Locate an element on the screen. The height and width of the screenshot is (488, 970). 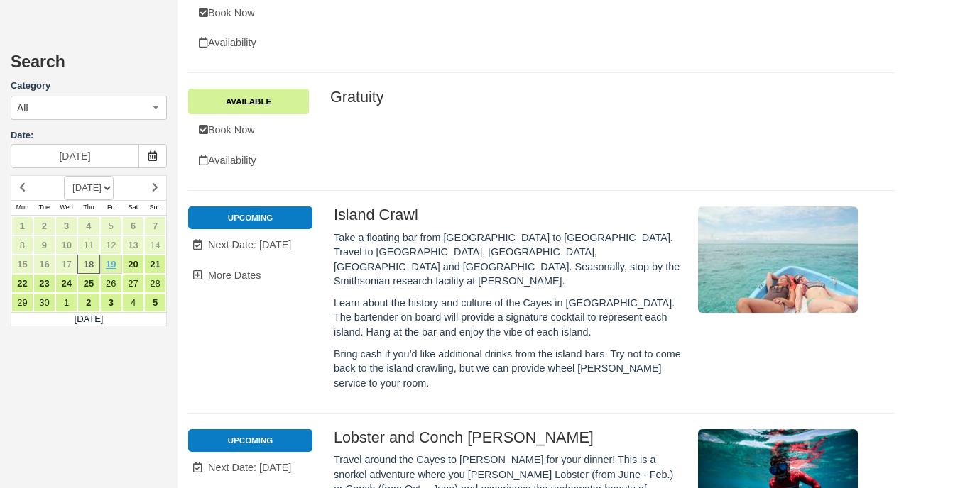
img: M305-1 is located at coordinates (777, 260).